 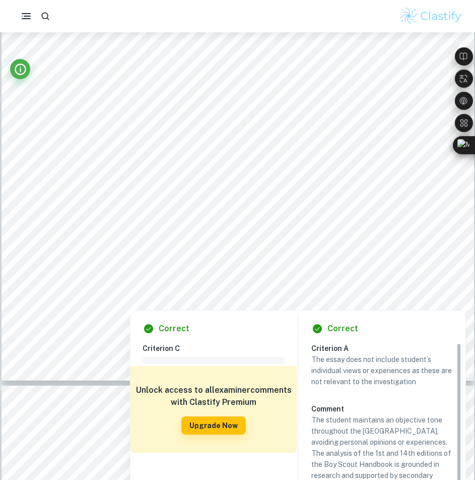 What do you see at coordinates (387, 348) in the screenshot?
I see `h6: Criterion A` at bounding box center [387, 348].